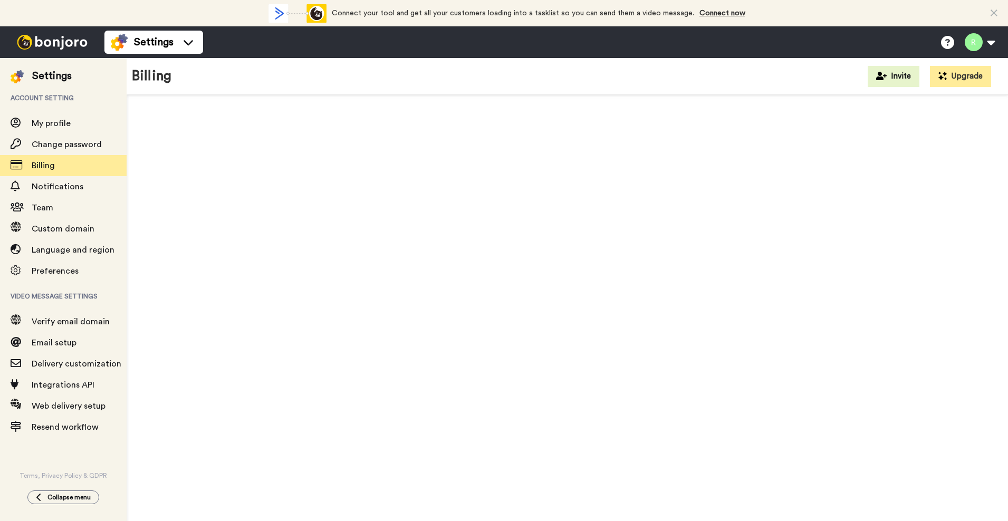  What do you see at coordinates (71, 322) in the screenshot?
I see `span: Verify email domain` at bounding box center [71, 322].